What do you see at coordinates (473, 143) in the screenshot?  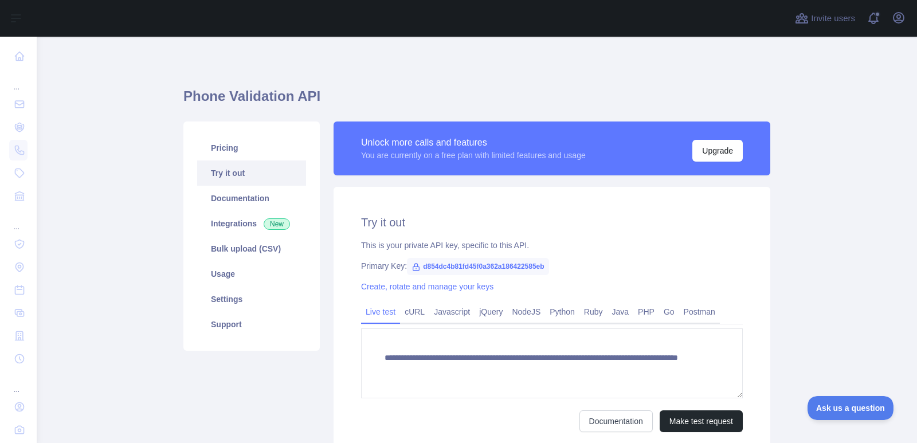 I see `div: Unlock more calls and features` at bounding box center [473, 143].